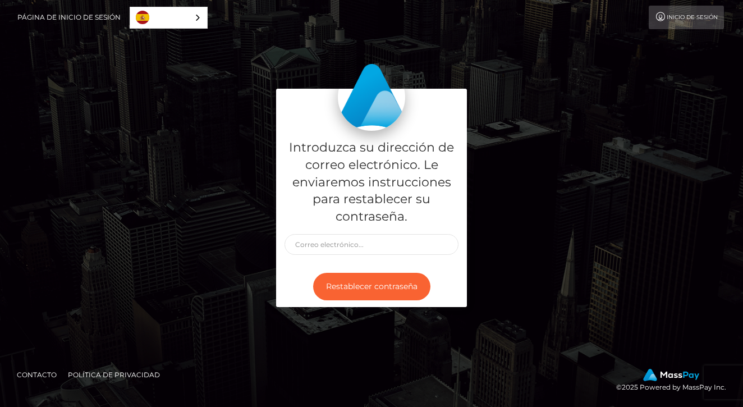 The image size is (743, 407). Describe the element at coordinates (371, 182) in the screenshot. I see `h5: Introduzca su dirección de correo electrónico. Le enviaremos instrucciones para restablecer su co...` at that location.